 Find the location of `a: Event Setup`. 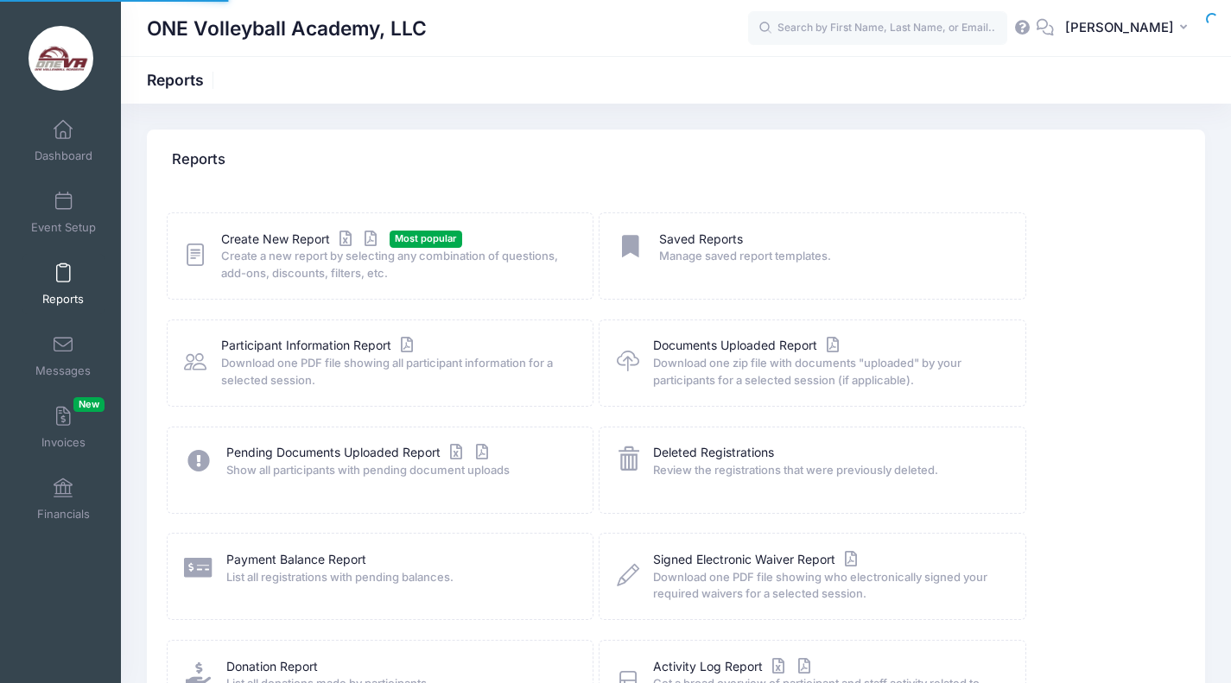

a: Event Setup is located at coordinates (63, 212).